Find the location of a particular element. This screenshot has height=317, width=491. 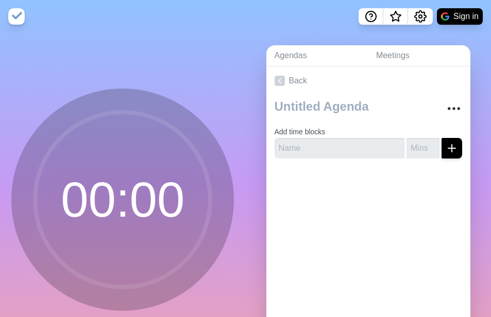

button: Settings is located at coordinates (420, 16).